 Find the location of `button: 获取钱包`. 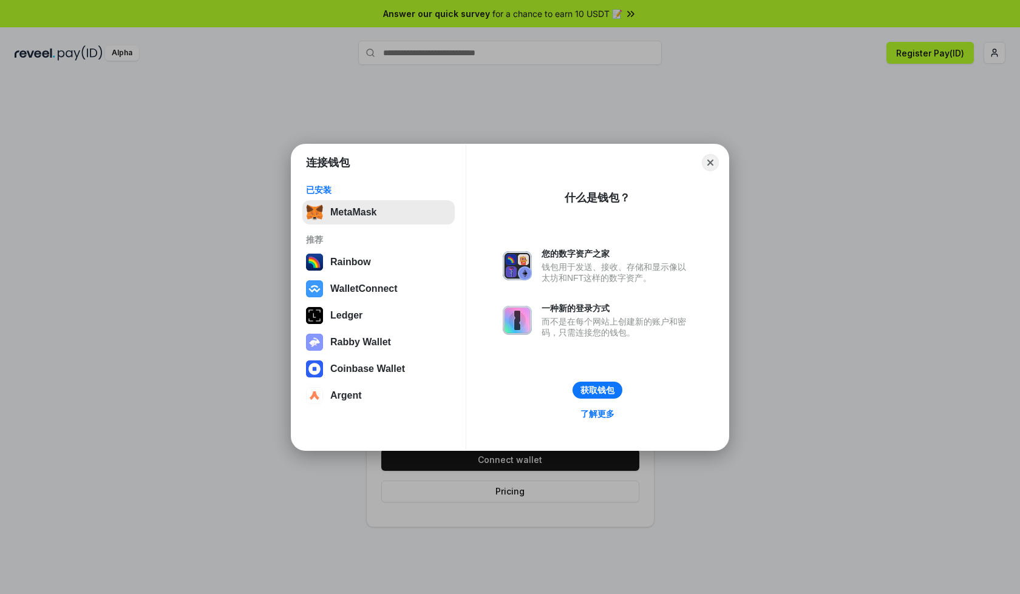

button: 获取钱包 is located at coordinates (597, 390).